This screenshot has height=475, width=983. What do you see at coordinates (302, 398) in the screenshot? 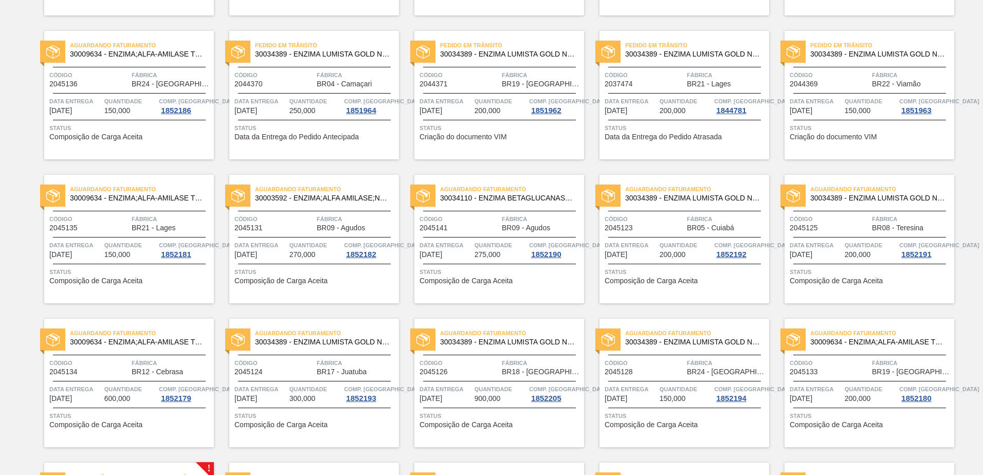
I see `span: 300,000` at bounding box center [302, 398].